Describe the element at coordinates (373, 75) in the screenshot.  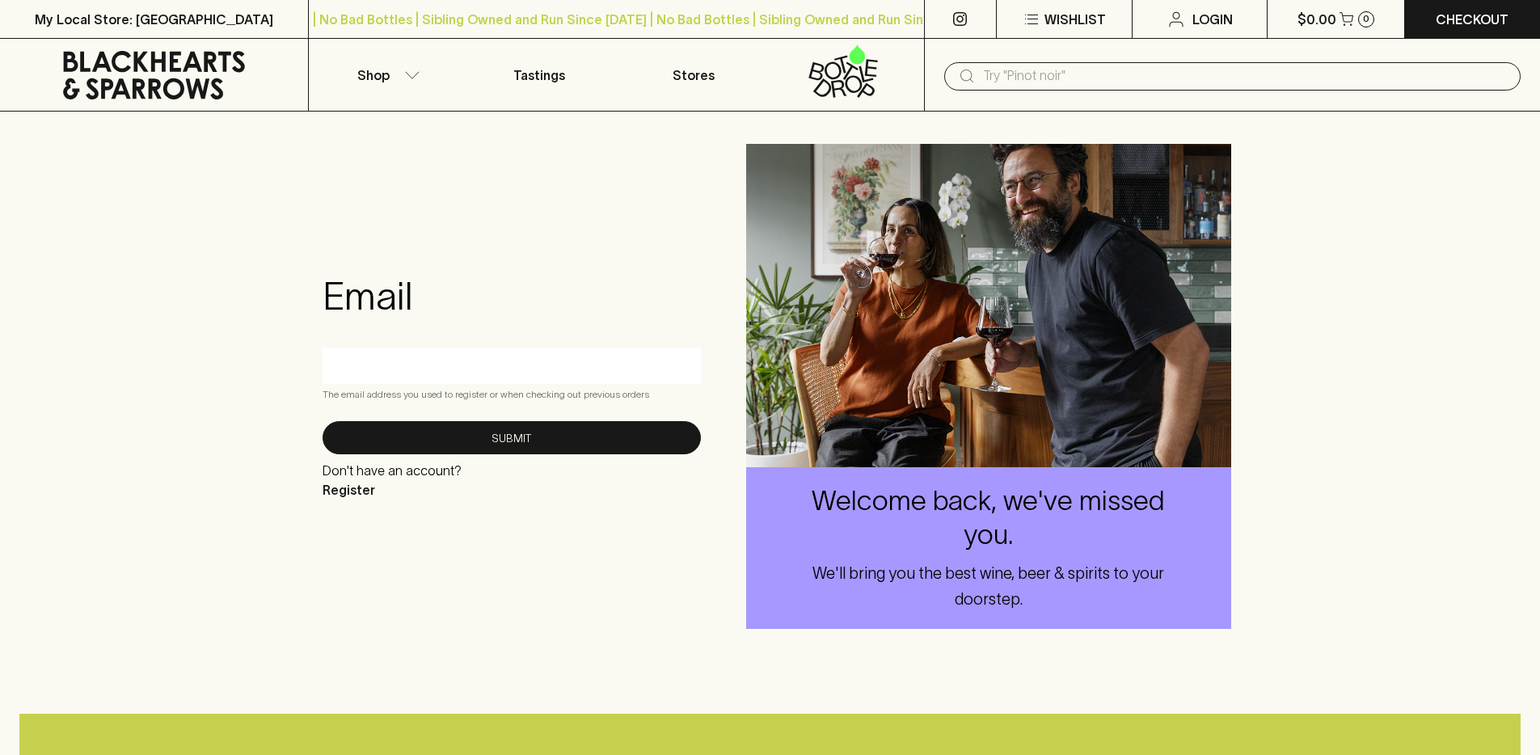
I see `p: Shop` at that location.